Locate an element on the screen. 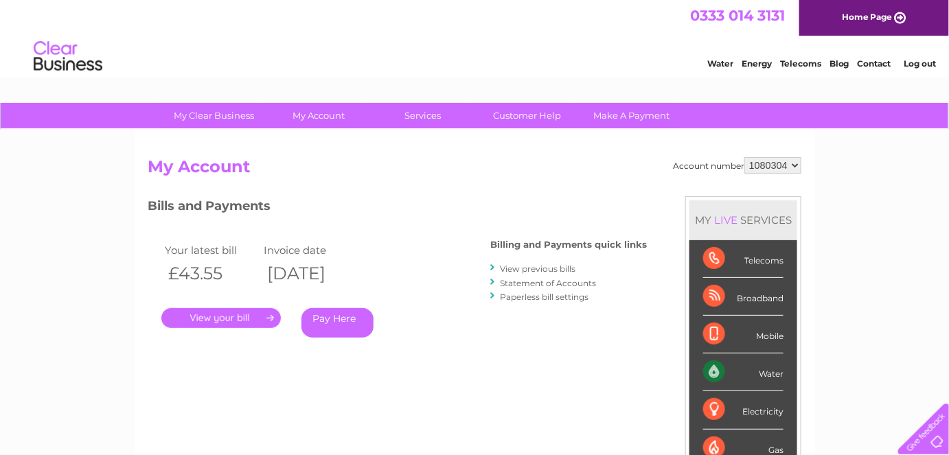 Image resolution: width=949 pixels, height=455 pixels. a: Paperless bill settings is located at coordinates (544, 297).